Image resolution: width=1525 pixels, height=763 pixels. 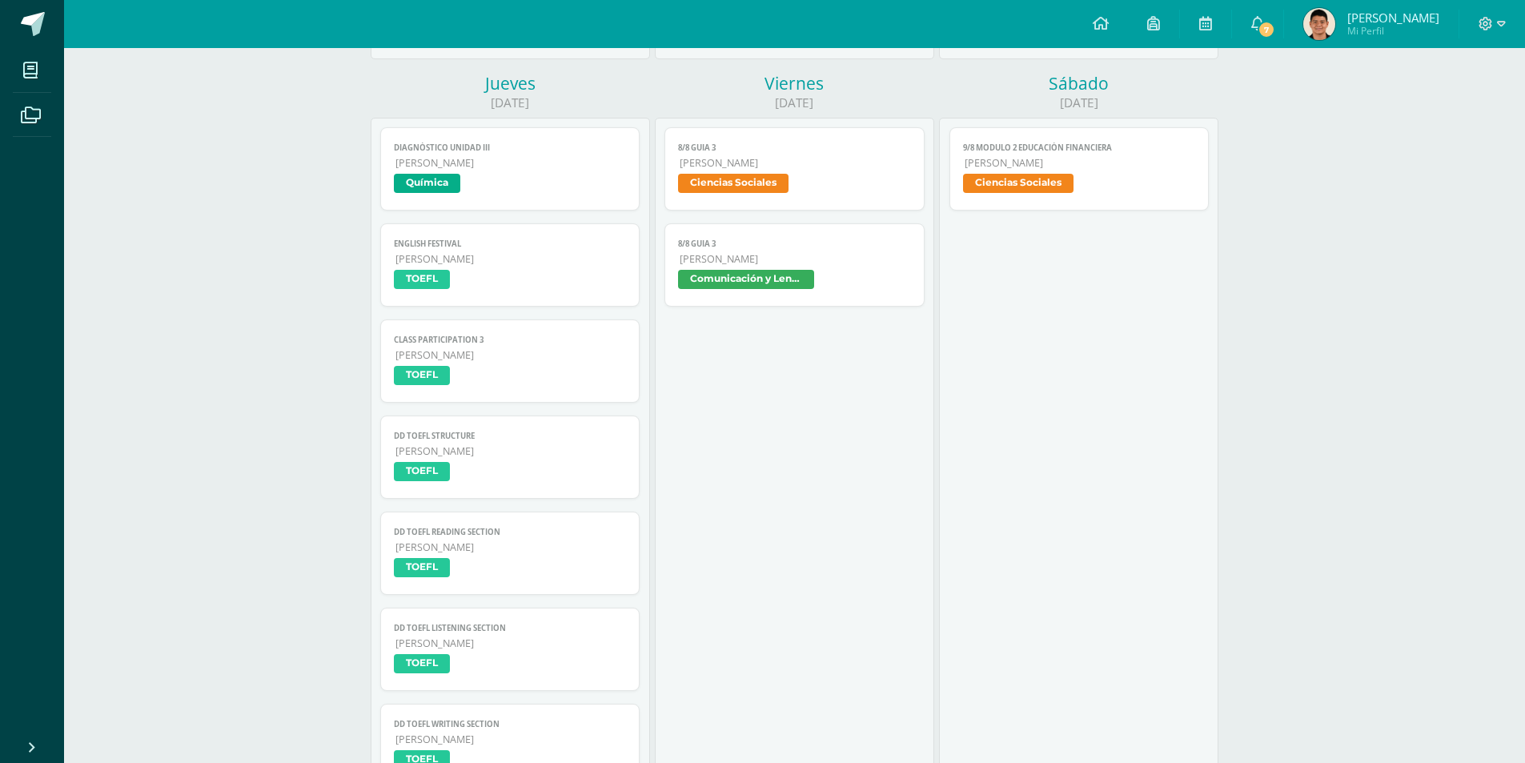 What do you see at coordinates (1393, 30) in the screenshot?
I see `span: Mi Perfil` at bounding box center [1393, 30].